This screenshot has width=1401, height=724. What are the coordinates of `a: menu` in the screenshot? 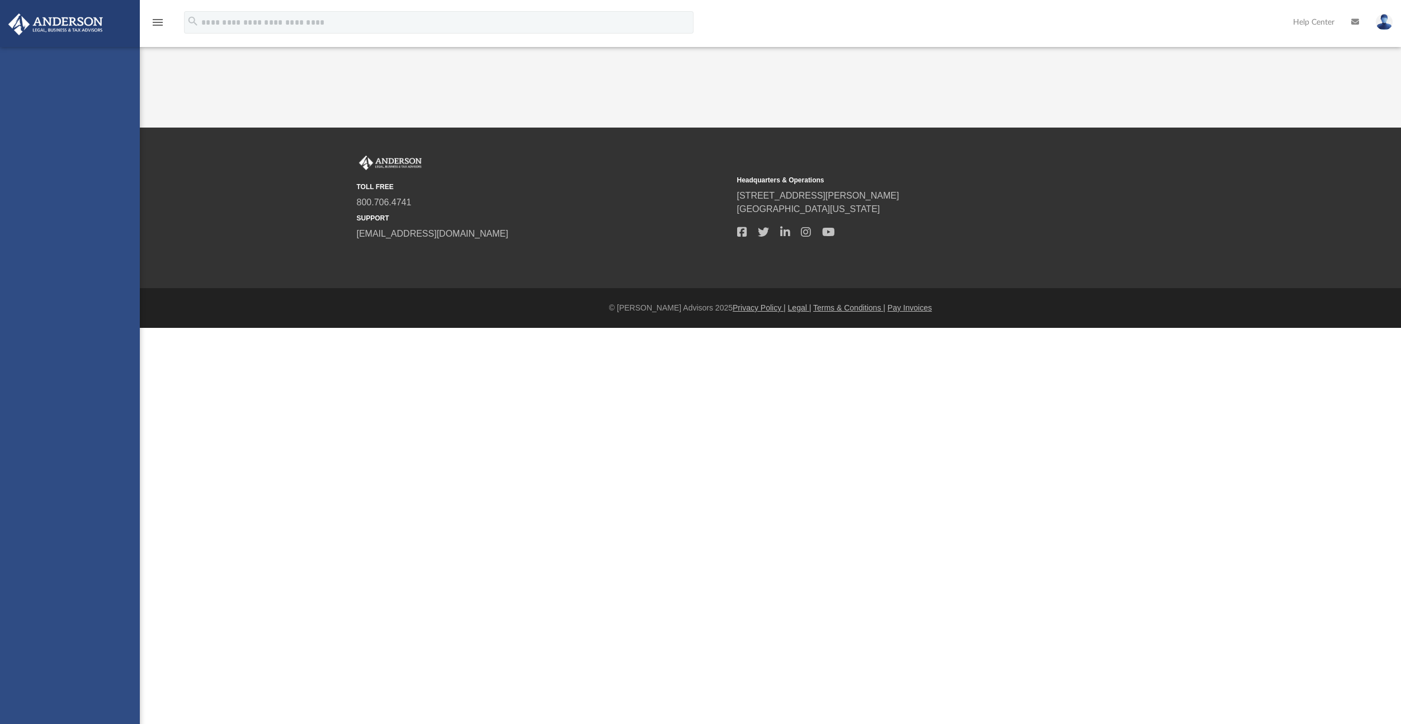 It's located at (158, 25).